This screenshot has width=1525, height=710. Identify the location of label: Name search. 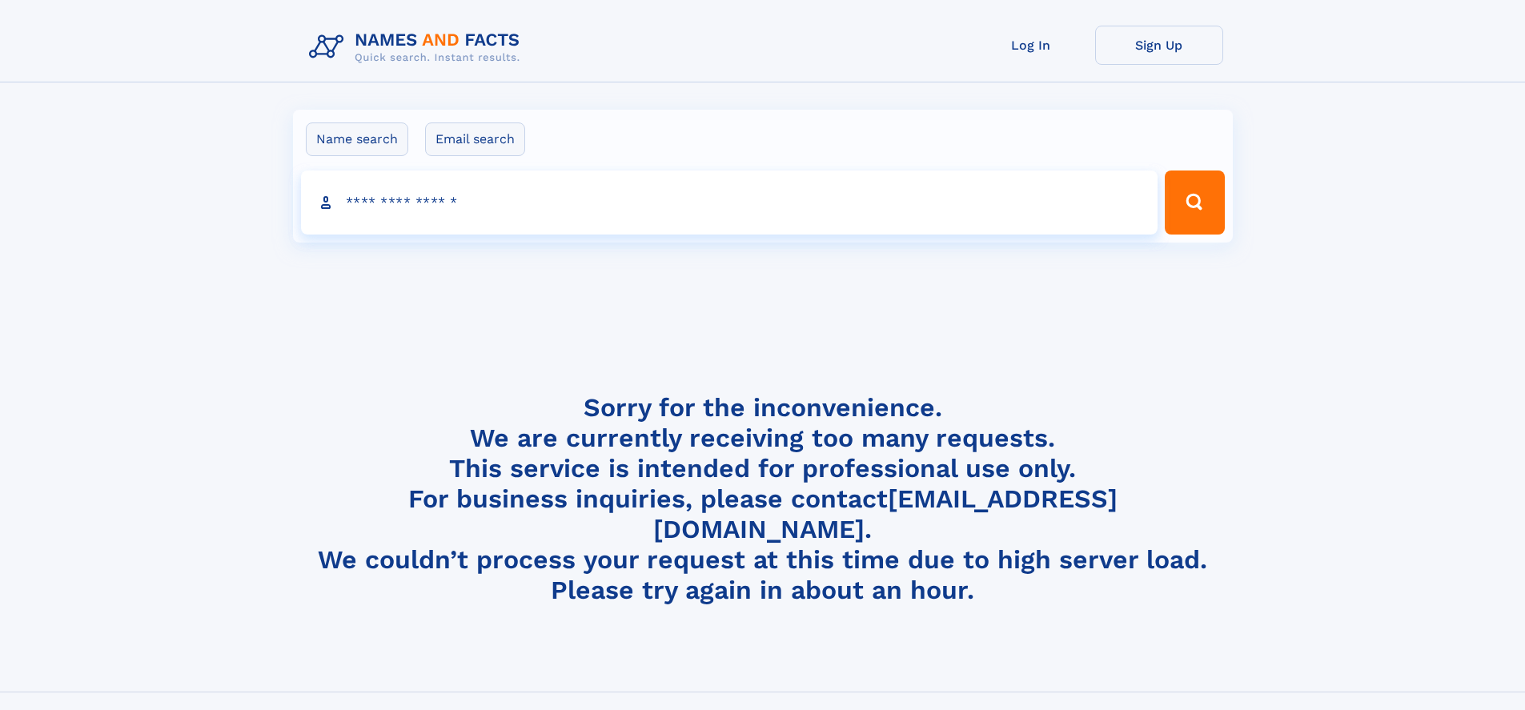
(357, 139).